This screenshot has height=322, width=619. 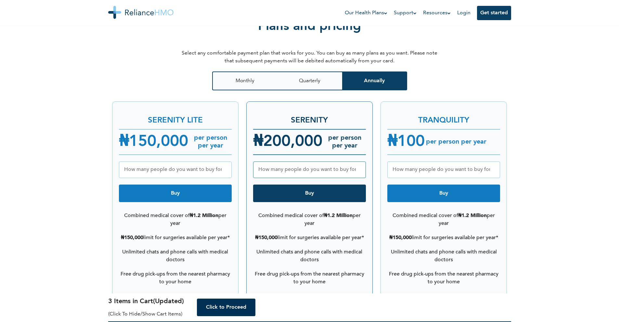 What do you see at coordinates (226, 307) in the screenshot?
I see `button: Click to Proceed` at bounding box center [226, 307].